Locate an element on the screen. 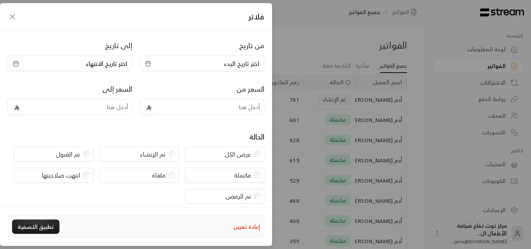  button: إعادة تعيين is located at coordinates (246, 227).